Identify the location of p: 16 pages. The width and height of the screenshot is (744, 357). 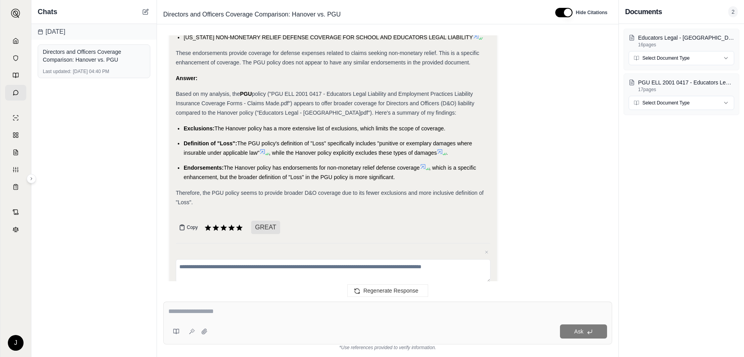
(686, 45).